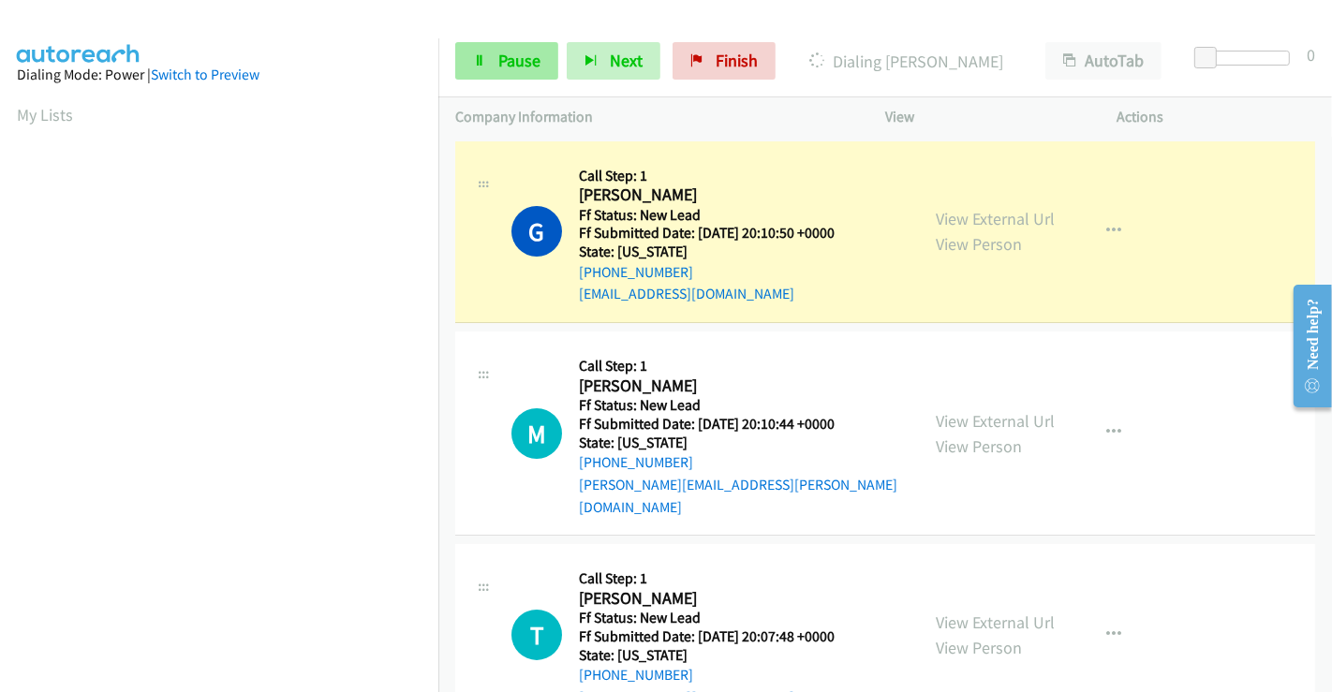  I want to click on p: Company Information, so click(653, 117).